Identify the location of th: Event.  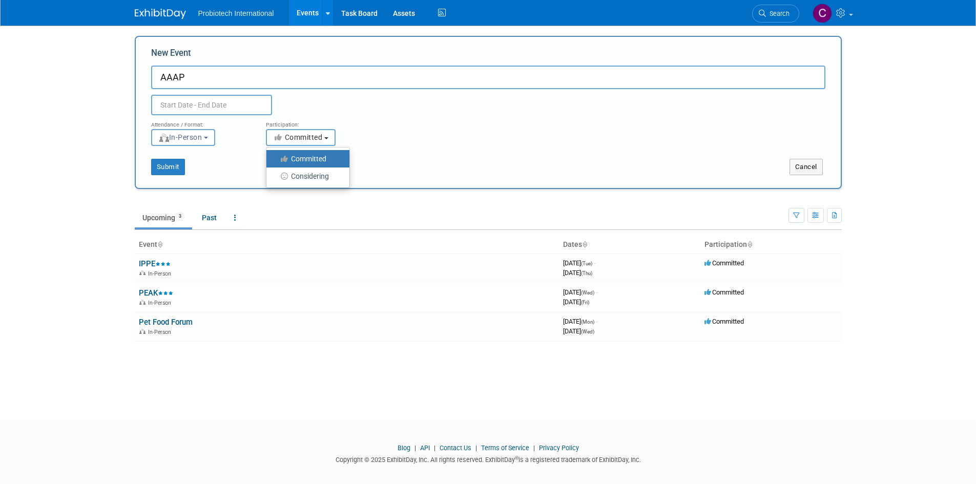
(347, 245).